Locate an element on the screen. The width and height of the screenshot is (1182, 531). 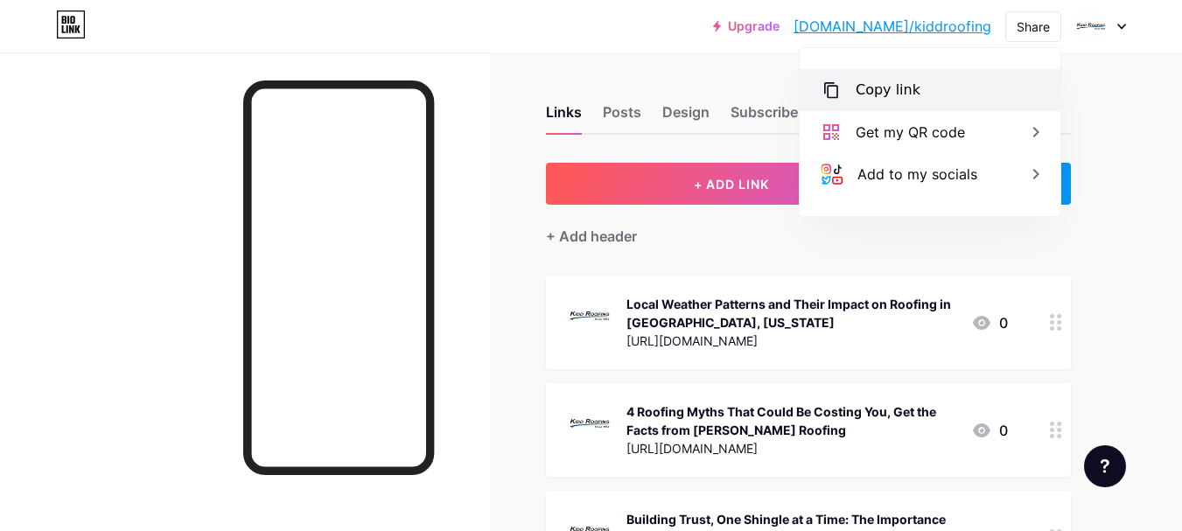
div: + Add header is located at coordinates (591, 236).